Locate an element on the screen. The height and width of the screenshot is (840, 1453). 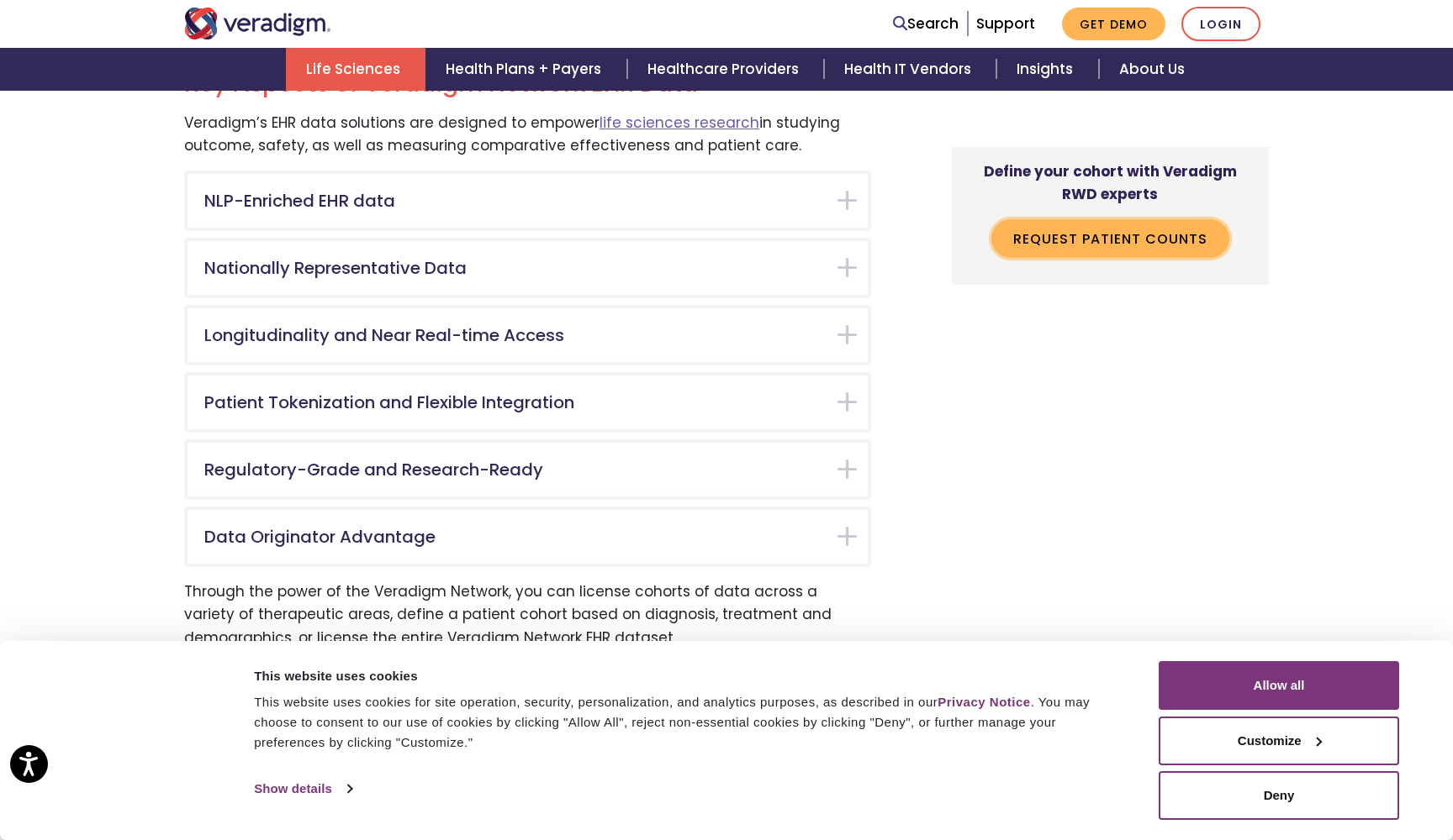
h5: Data Originator Advantage is located at coordinates (515, 537).